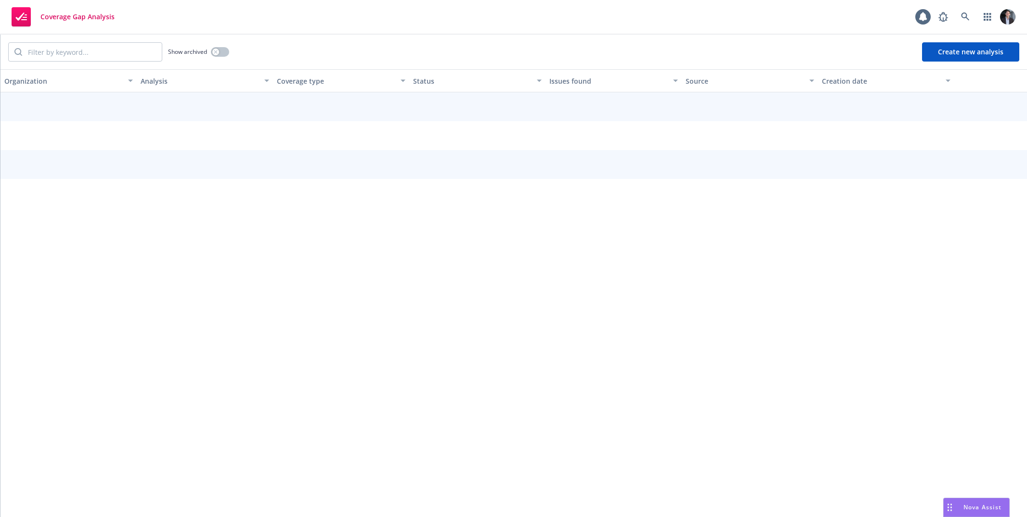 Image resolution: width=1027 pixels, height=517 pixels. I want to click on a: Coverage Gap Analysis, so click(63, 17).